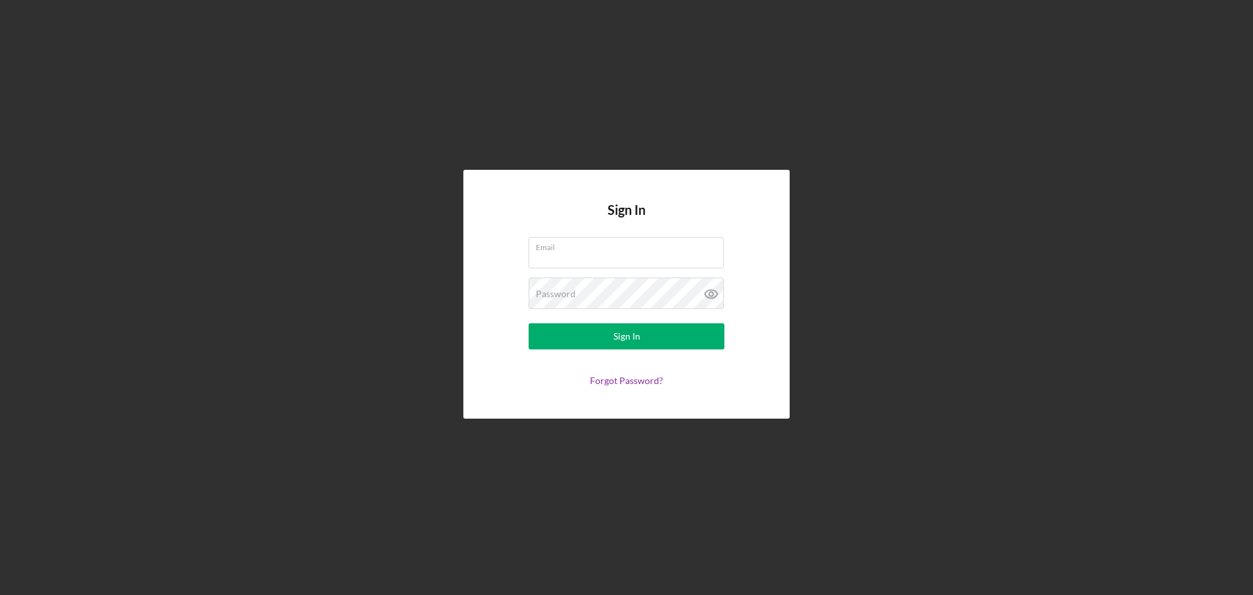  What do you see at coordinates (555, 294) in the screenshot?
I see `label: Password` at bounding box center [555, 294].